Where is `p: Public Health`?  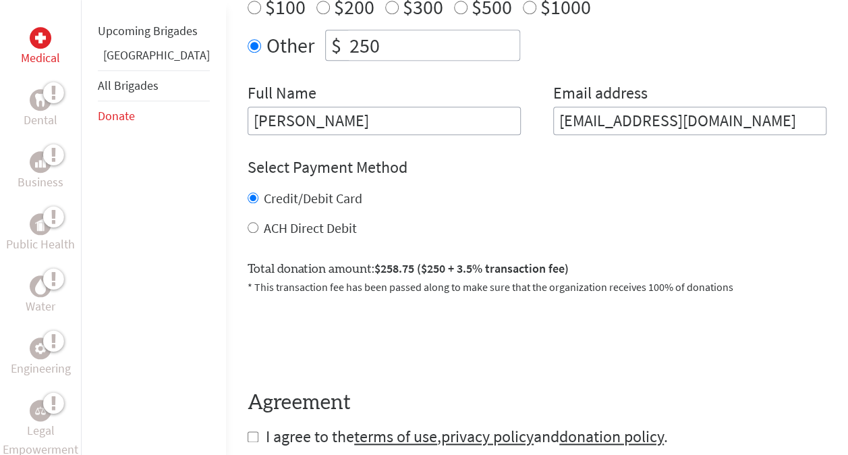 p: Public Health is located at coordinates (40, 244).